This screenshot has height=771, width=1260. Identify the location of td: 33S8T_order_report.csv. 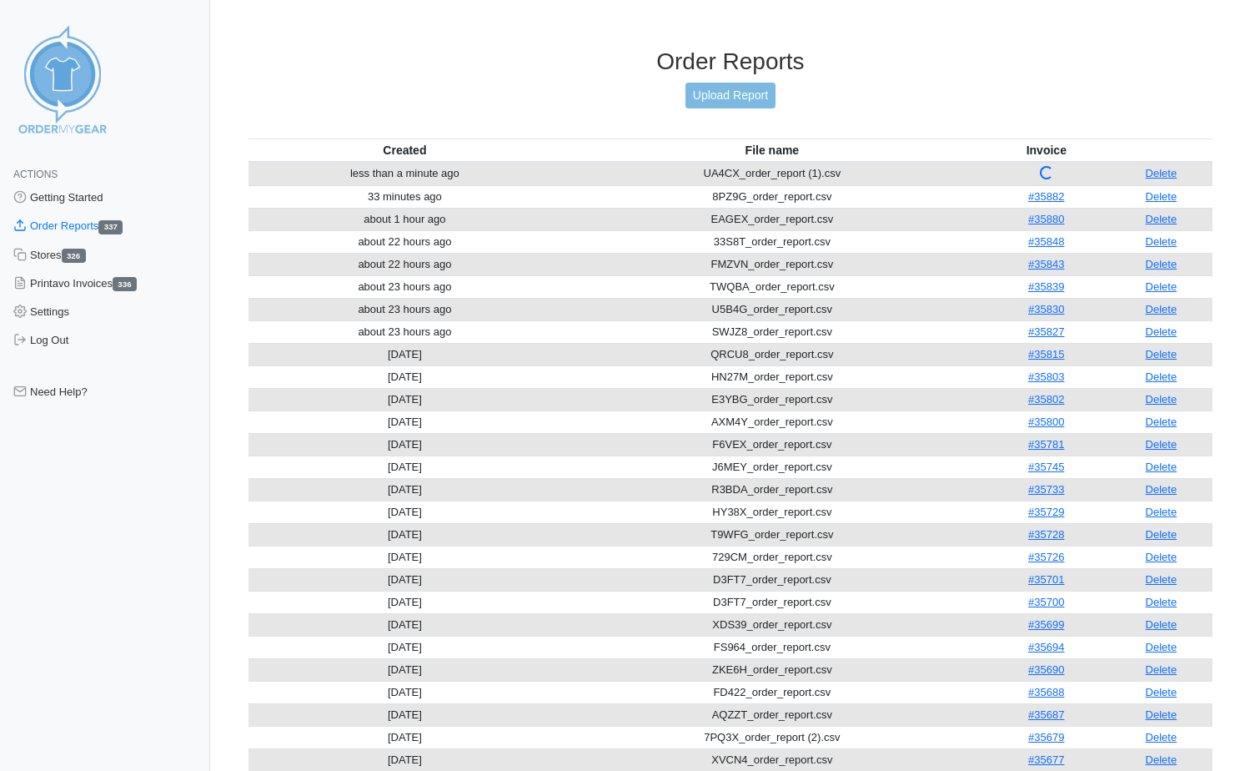
(772, 241).